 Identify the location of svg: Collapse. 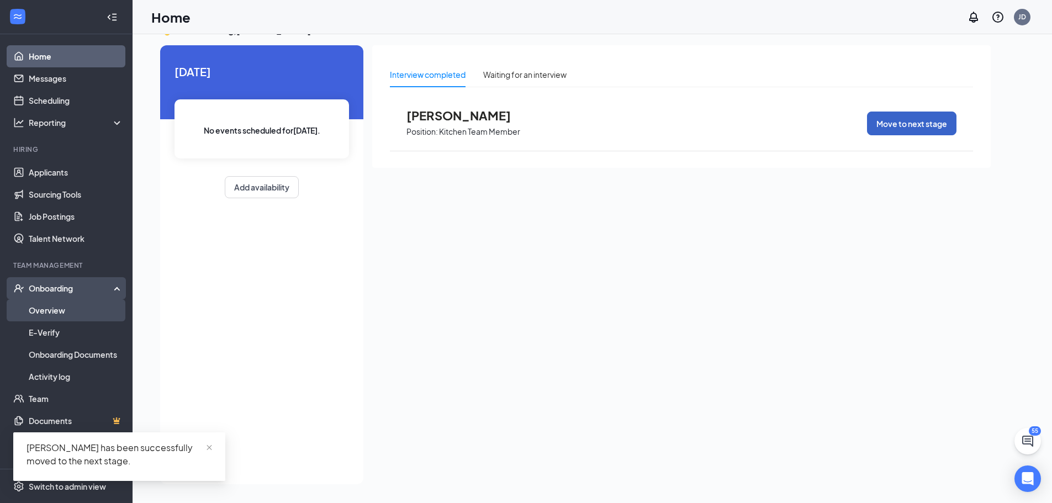
(112, 17).